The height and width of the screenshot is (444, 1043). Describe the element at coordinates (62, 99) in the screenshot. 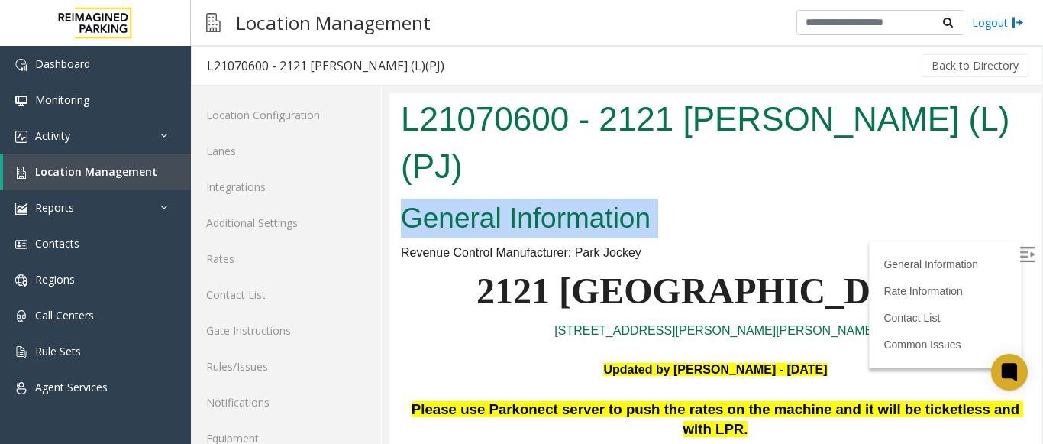

I see `span: Monitoring` at that location.